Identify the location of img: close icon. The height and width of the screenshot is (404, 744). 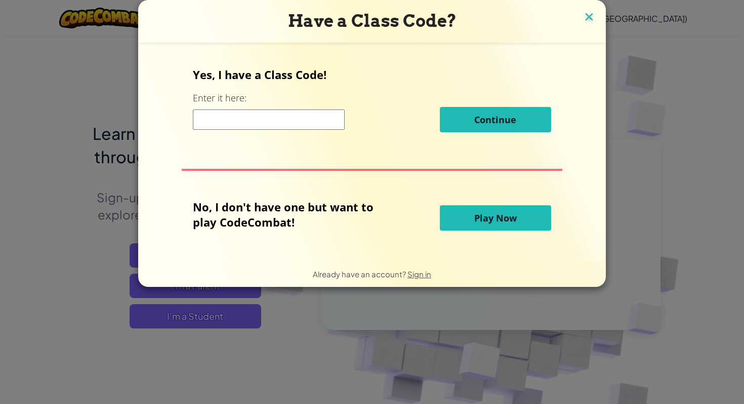
(589, 18).